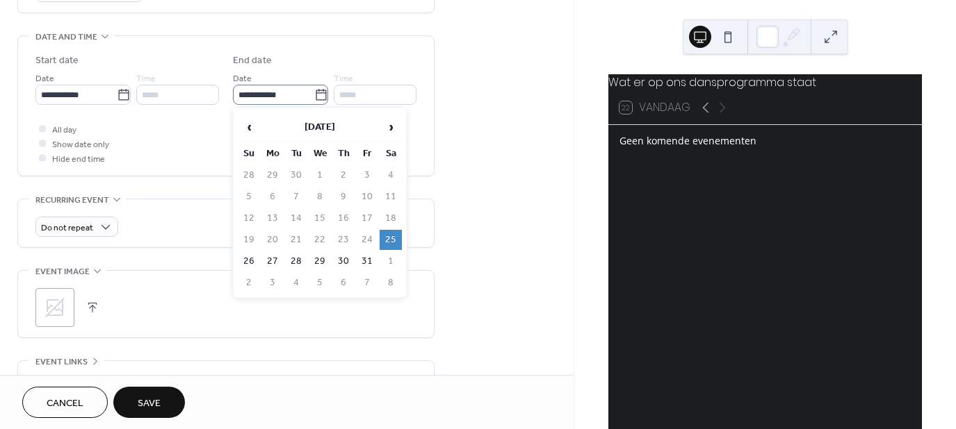  Describe the element at coordinates (252, 60) in the screenshot. I see `div: End date` at that location.